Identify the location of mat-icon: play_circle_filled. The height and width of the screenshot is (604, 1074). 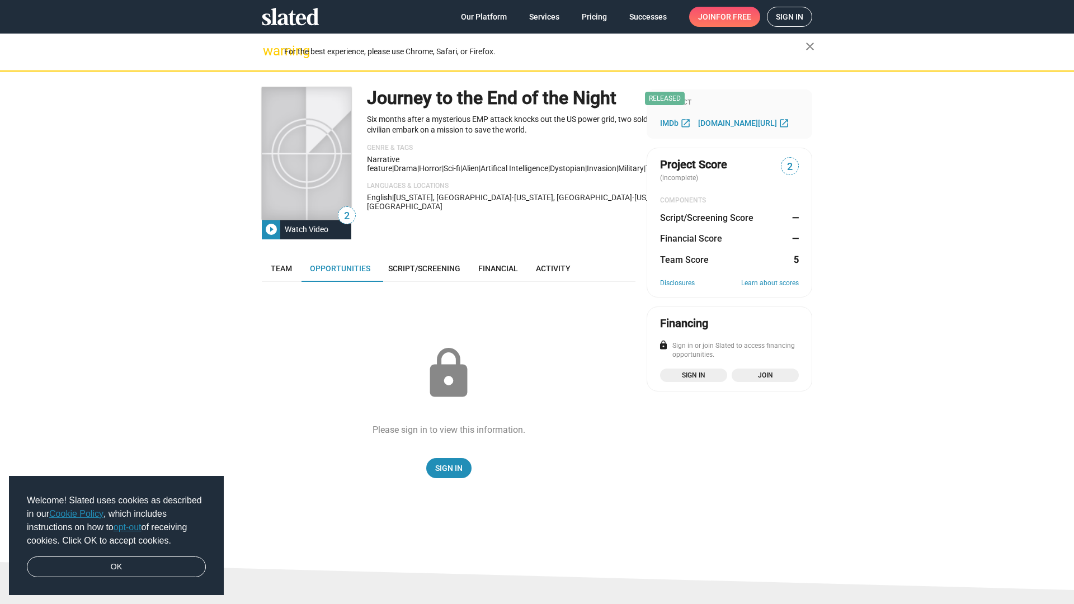
(271, 229).